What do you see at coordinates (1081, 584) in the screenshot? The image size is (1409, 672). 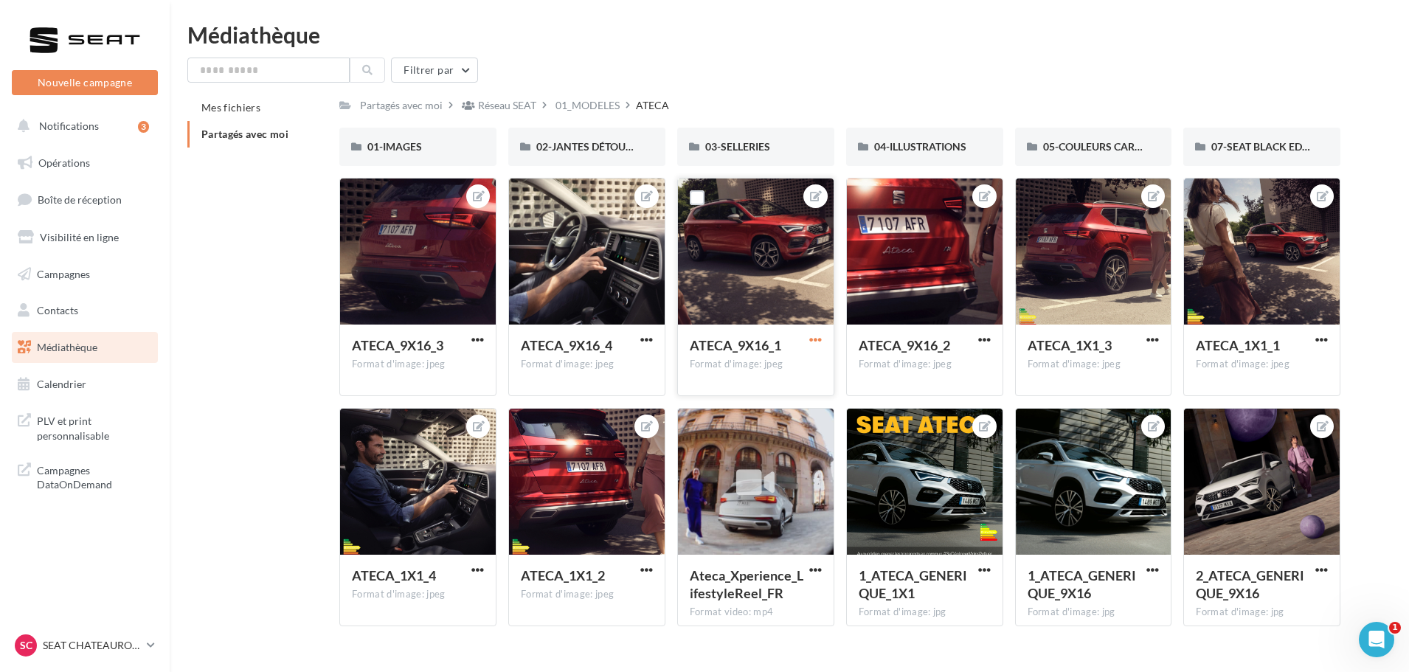 I see `span: 1_ATECA_GENERIQUE_9X16` at bounding box center [1081, 584].